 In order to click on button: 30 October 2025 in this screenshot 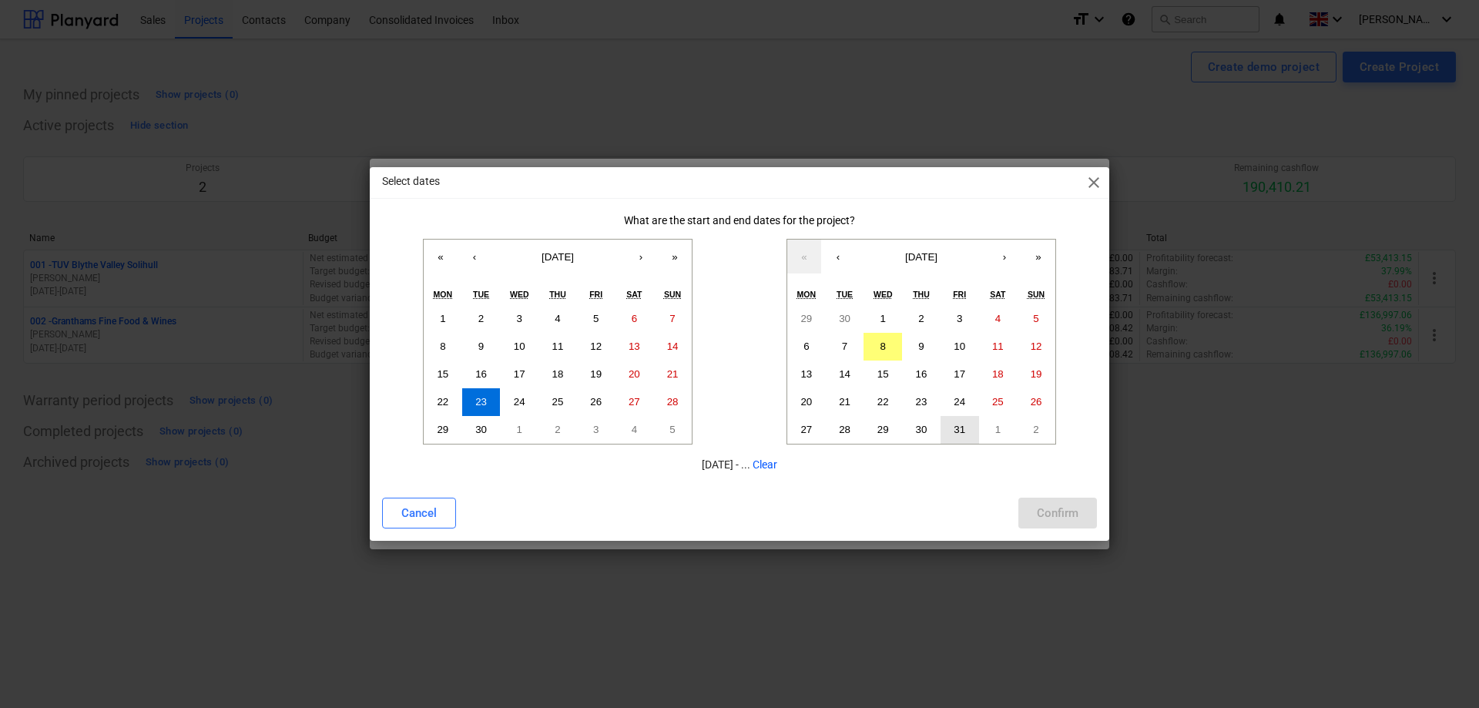, I will do `click(921, 430)`.